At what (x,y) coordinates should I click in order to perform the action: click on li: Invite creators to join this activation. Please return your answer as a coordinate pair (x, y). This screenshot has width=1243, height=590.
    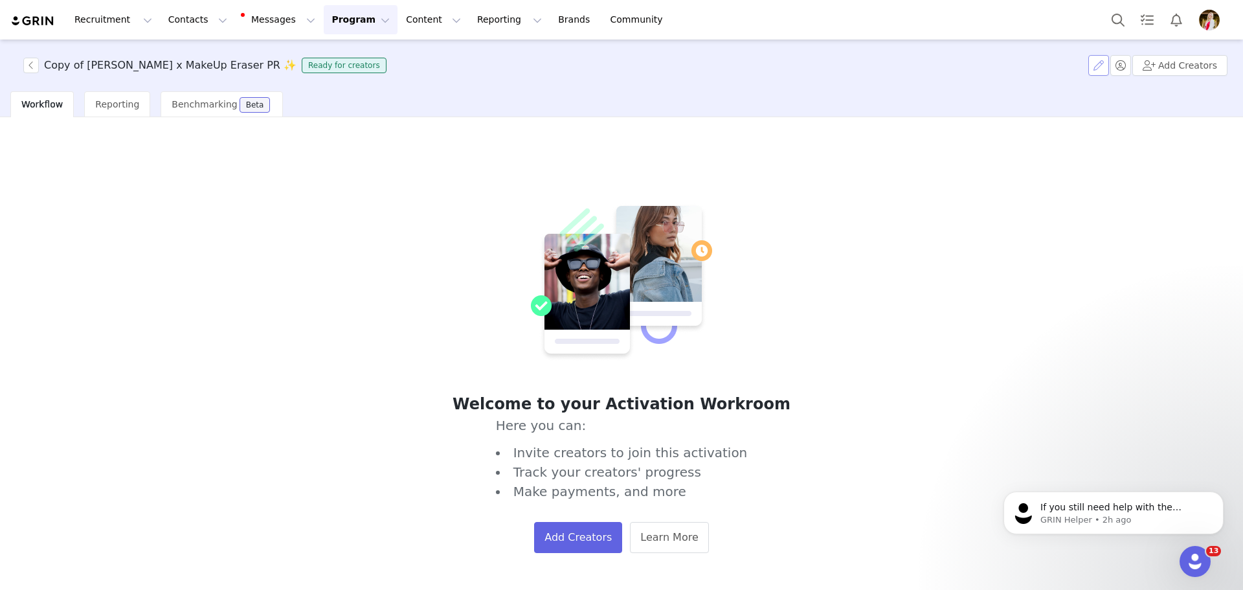
    Looking at the image, I should click on (622, 453).